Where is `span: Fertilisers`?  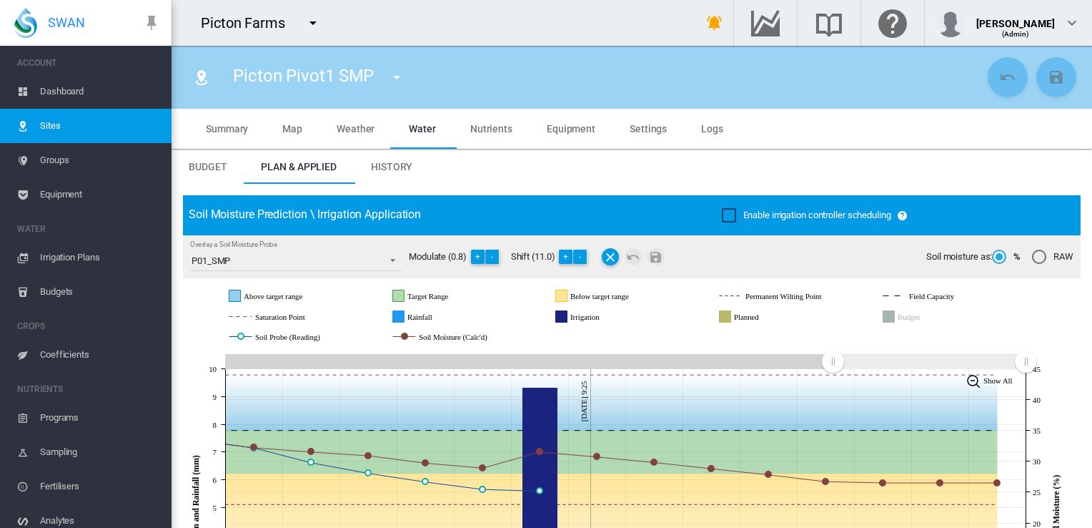 span: Fertilisers is located at coordinates (100, 486).